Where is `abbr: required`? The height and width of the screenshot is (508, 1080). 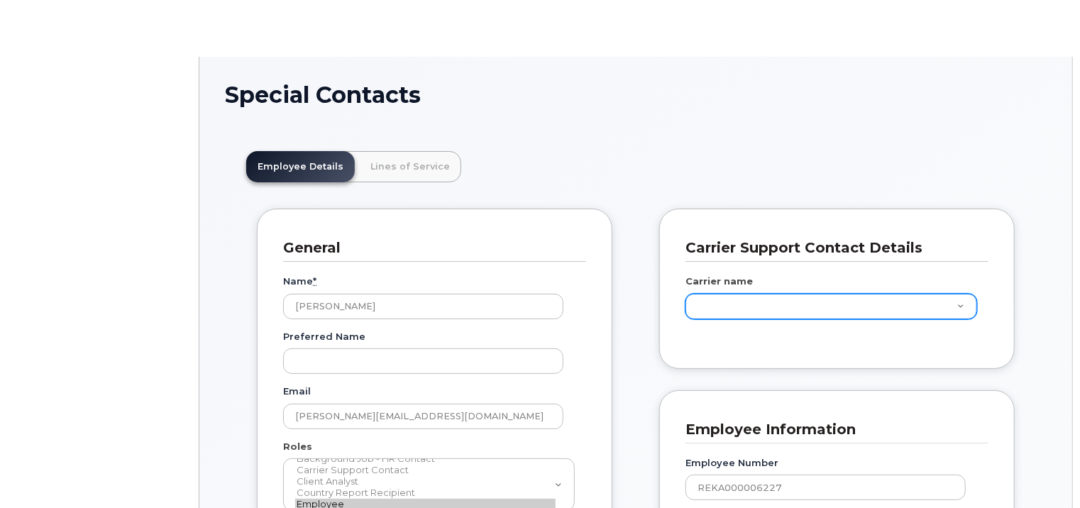
abbr: required is located at coordinates (314, 281).